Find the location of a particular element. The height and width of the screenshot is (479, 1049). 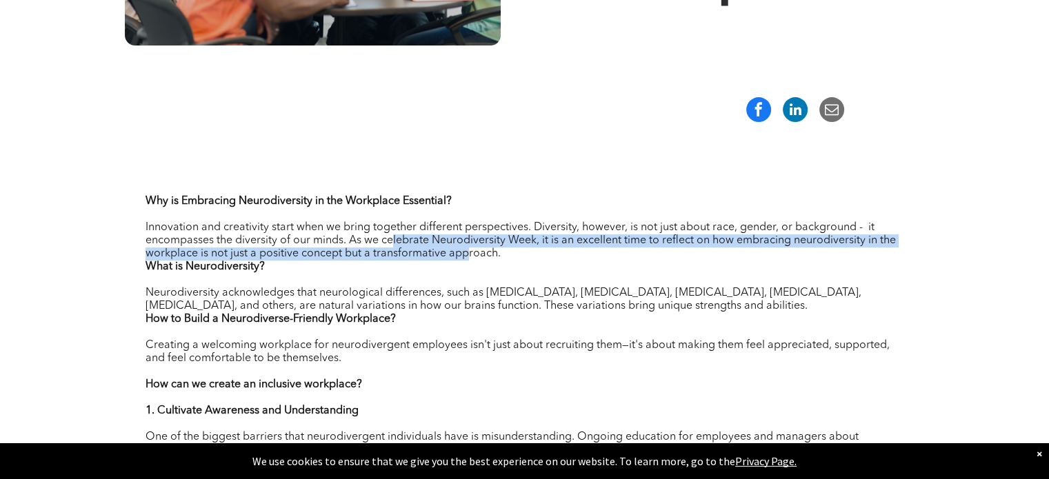

strong: How can we create an inclusive workplace? is located at coordinates (254, 385).